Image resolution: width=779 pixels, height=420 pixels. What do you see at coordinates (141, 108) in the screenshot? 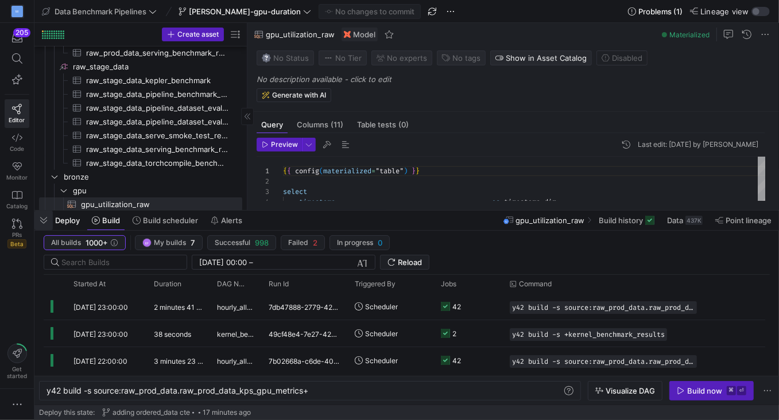
I see `a: raw_stage_data_pipeline_dataset_evaluation_baselines​​​​​​​​​` at bounding box center [141, 108].